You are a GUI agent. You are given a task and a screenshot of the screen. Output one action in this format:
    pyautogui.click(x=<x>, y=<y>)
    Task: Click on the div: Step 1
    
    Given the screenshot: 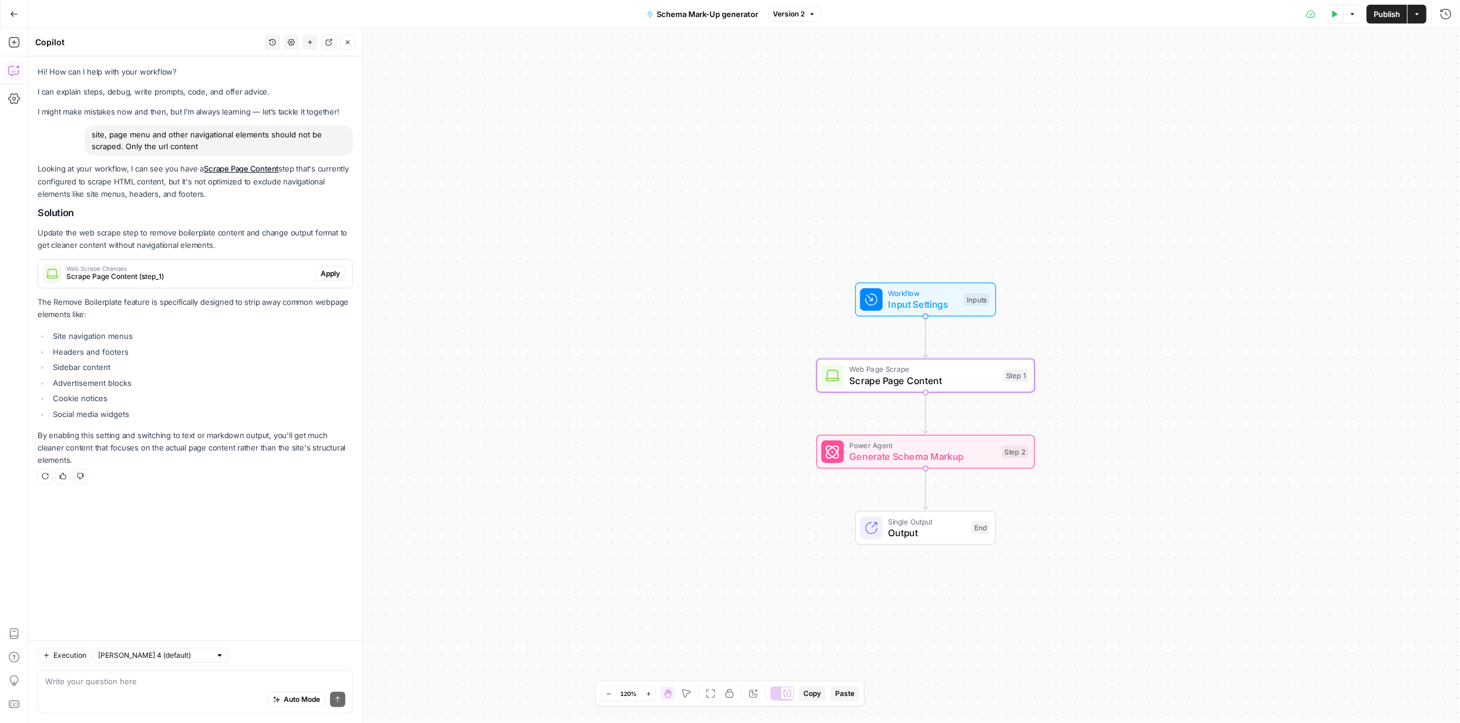 What is the action you would take?
    pyautogui.click(x=1016, y=376)
    